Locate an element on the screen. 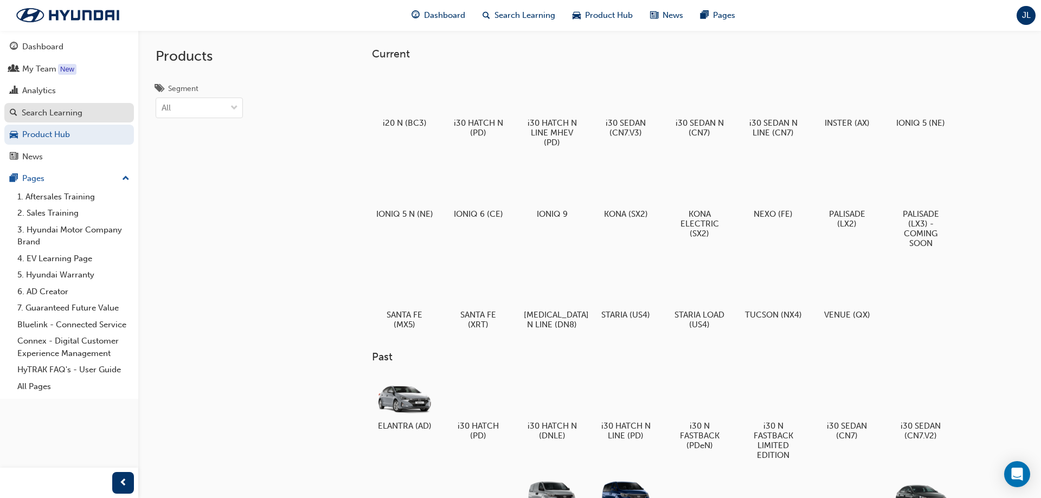 Image resolution: width=1041 pixels, height=498 pixels. span: pages-icon is located at coordinates (14, 179).